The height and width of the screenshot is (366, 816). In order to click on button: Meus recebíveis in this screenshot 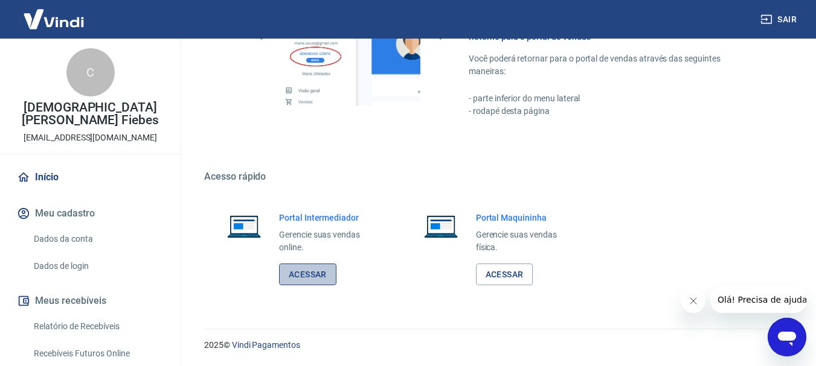, I will do `click(90, 301)`.